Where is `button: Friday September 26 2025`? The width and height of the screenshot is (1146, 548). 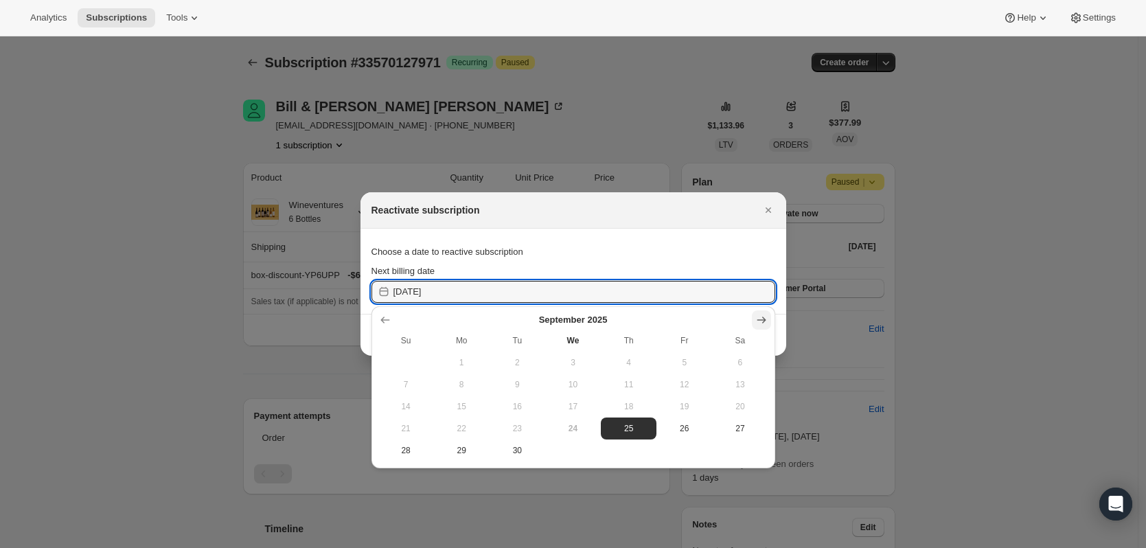
button: Friday September 26 2025 is located at coordinates (684, 428).